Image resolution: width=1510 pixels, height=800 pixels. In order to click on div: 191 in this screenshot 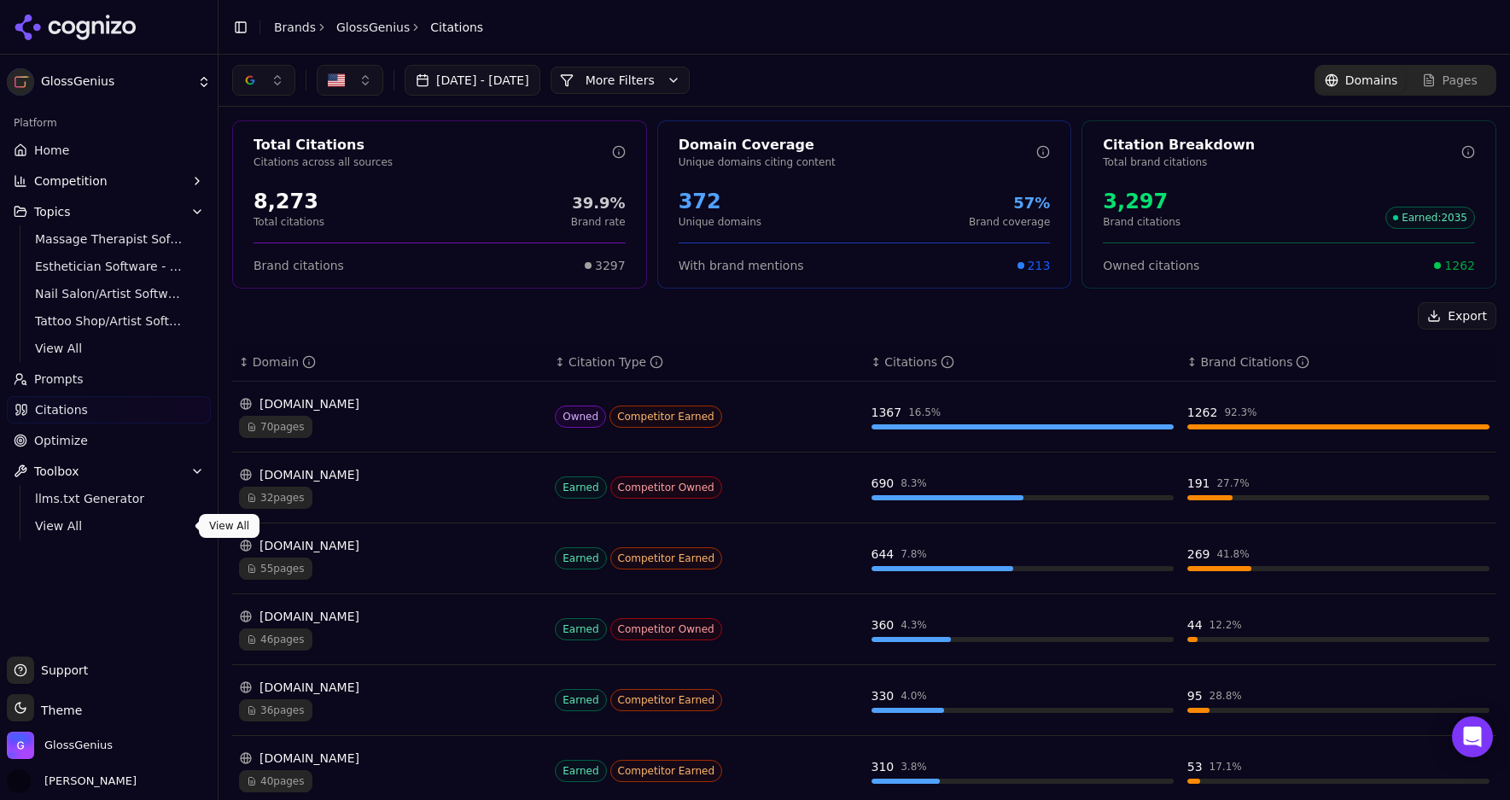, I will do `click(1198, 483)`.